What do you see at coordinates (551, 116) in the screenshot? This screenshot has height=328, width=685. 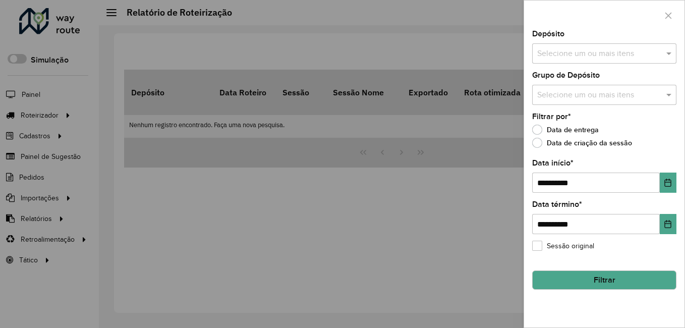 I see `label: Filtrar por` at bounding box center [551, 116].